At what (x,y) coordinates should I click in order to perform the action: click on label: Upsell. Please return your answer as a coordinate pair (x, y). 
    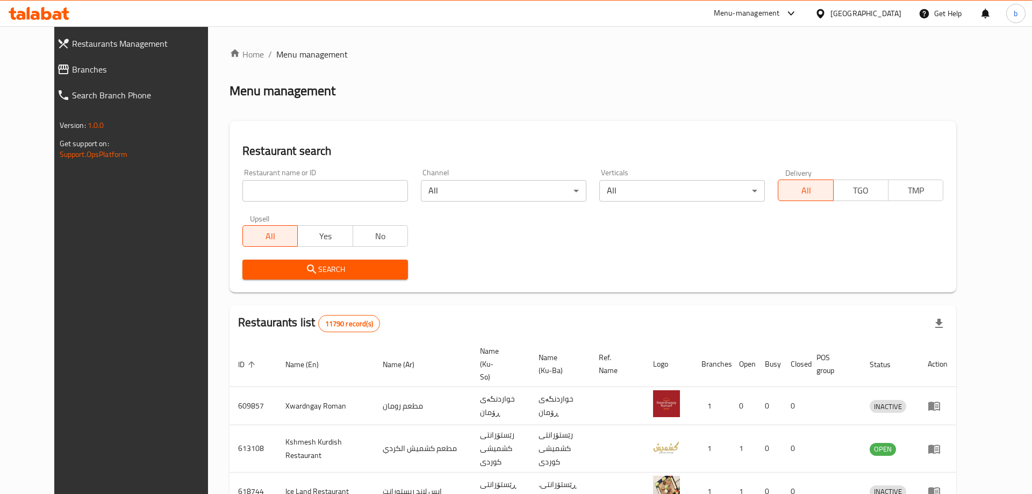
    Looking at the image, I should click on (260, 218).